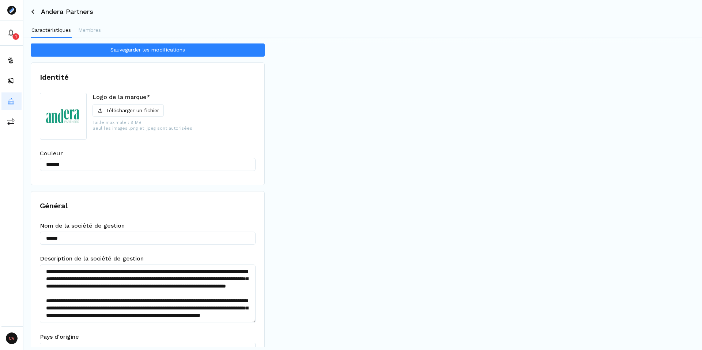 The image size is (702, 350). What do you see at coordinates (16, 37) in the screenshot?
I see `p: 1` at bounding box center [16, 37].